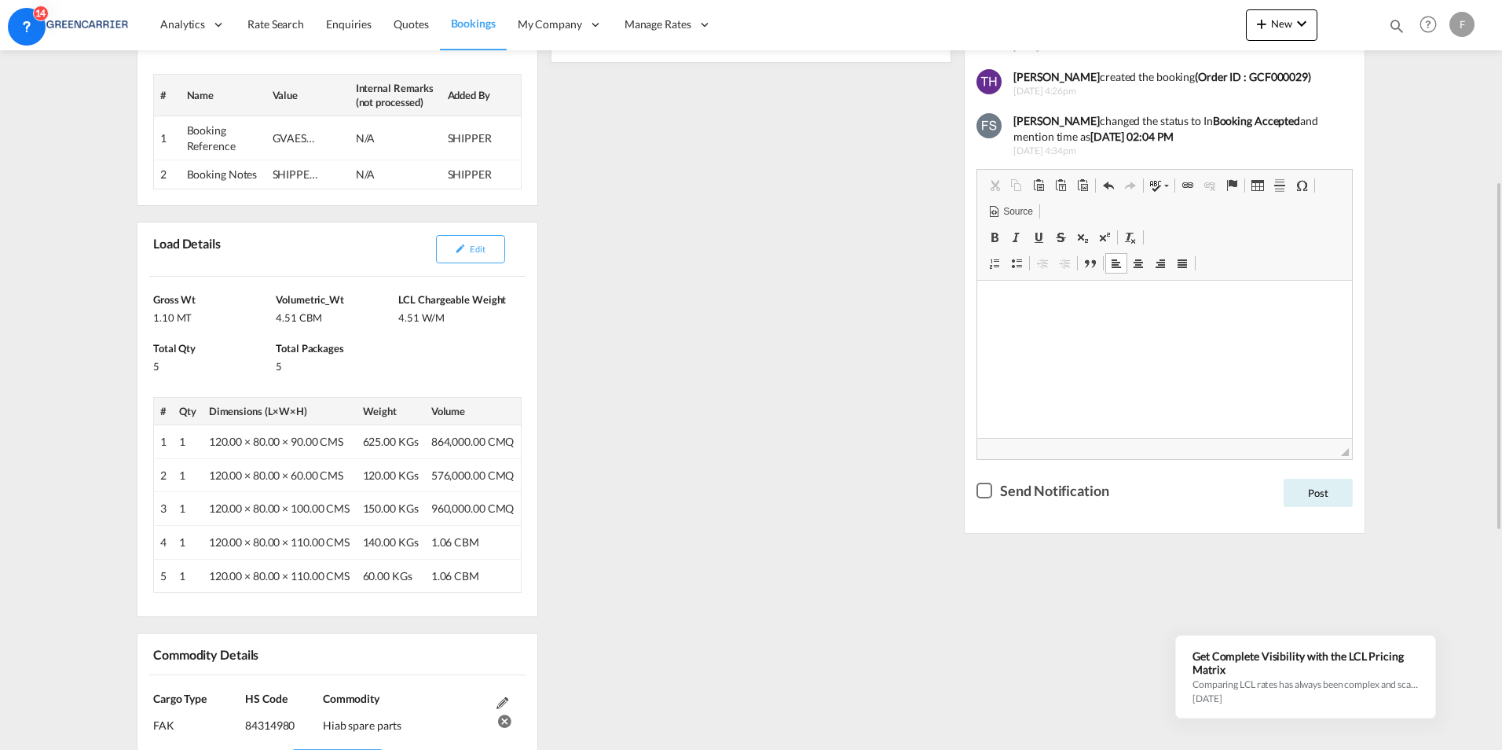  What do you see at coordinates (163, 508) in the screenshot?
I see `td: 3` at bounding box center [163, 508].